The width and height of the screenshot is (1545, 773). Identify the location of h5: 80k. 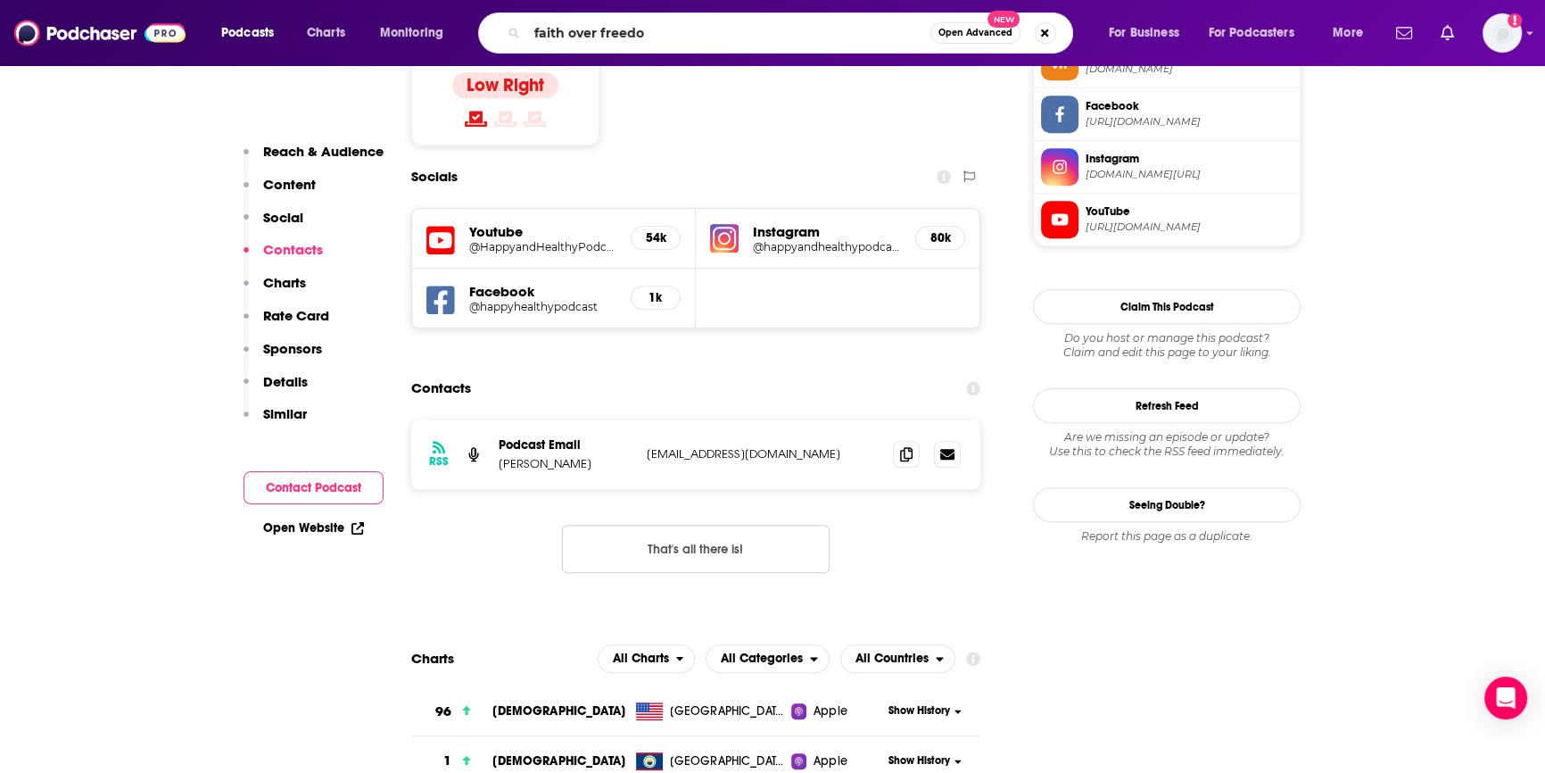
(940, 237).